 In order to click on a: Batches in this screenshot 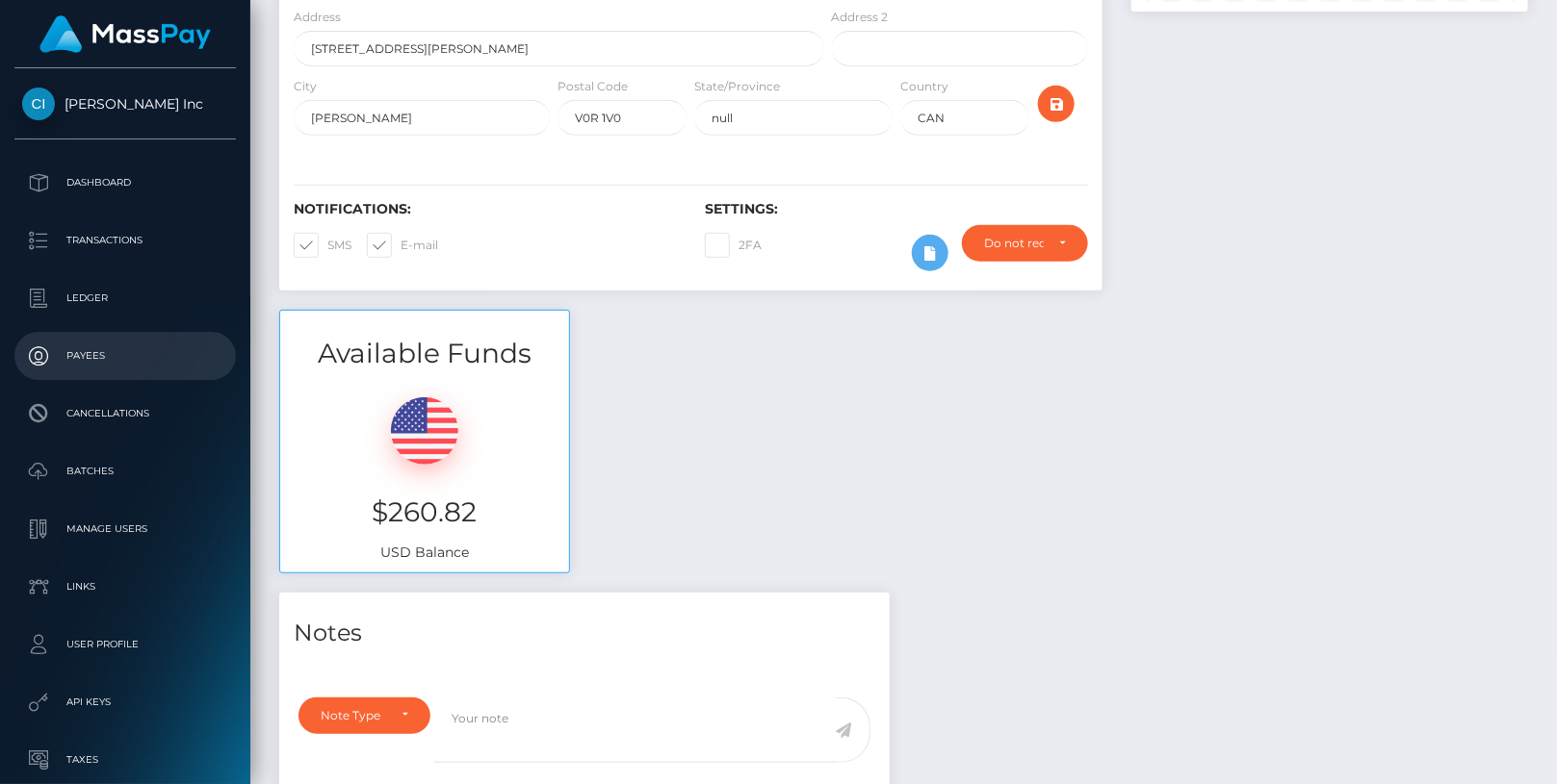, I will do `click(125, 472)`.